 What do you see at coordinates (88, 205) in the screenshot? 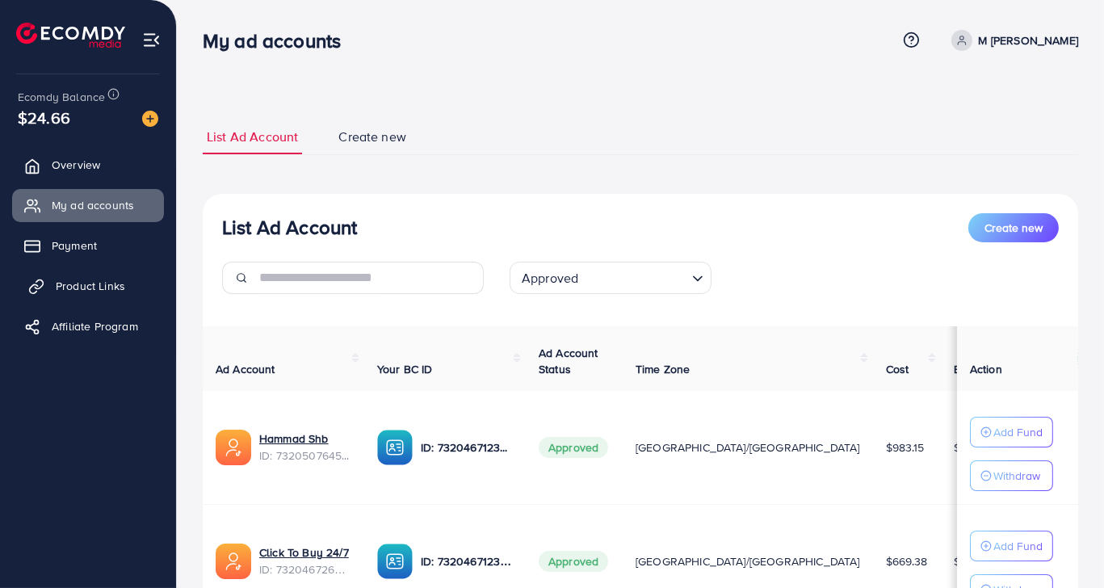
I see `a: My ad accounts` at bounding box center [88, 205].